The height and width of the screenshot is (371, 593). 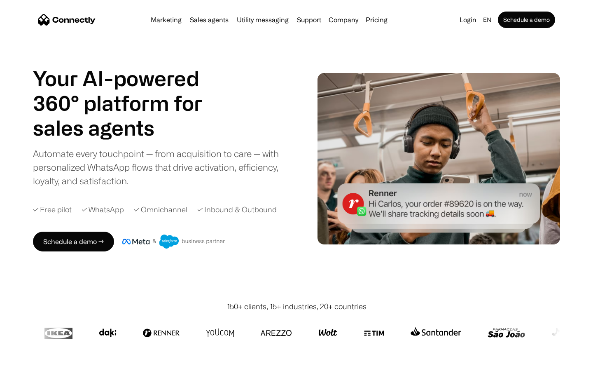 What do you see at coordinates (128, 128) in the screenshot?
I see `div: 1 of 4` at bounding box center [128, 128].